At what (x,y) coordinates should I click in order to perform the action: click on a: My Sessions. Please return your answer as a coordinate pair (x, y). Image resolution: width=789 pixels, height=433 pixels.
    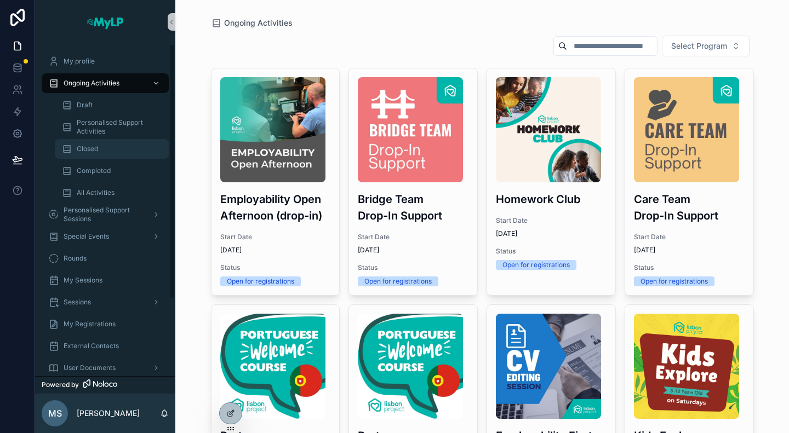
    Looking at the image, I should click on (105, 280).